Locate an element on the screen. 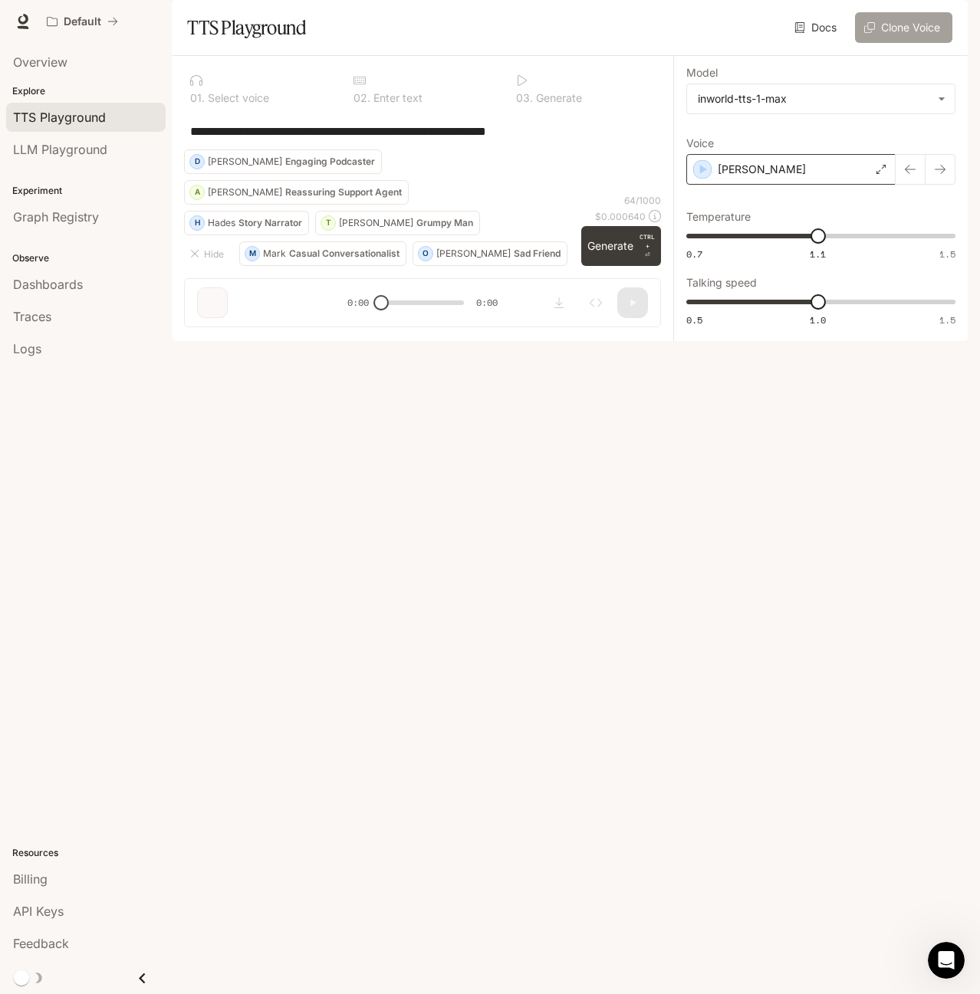 The height and width of the screenshot is (994, 980). button: MMarkCasual Conversationalist is located at coordinates (323, 254).